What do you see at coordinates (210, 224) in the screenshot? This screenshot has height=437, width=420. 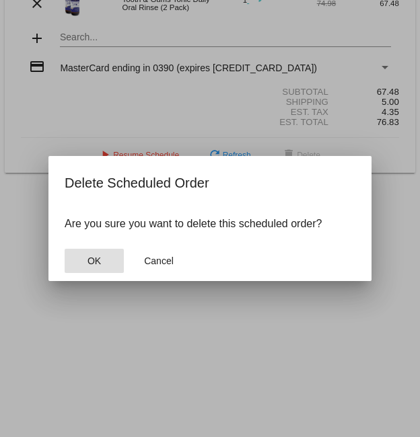 I see `p: Are you sure you want to delete this scheduled order?` at bounding box center [210, 224].